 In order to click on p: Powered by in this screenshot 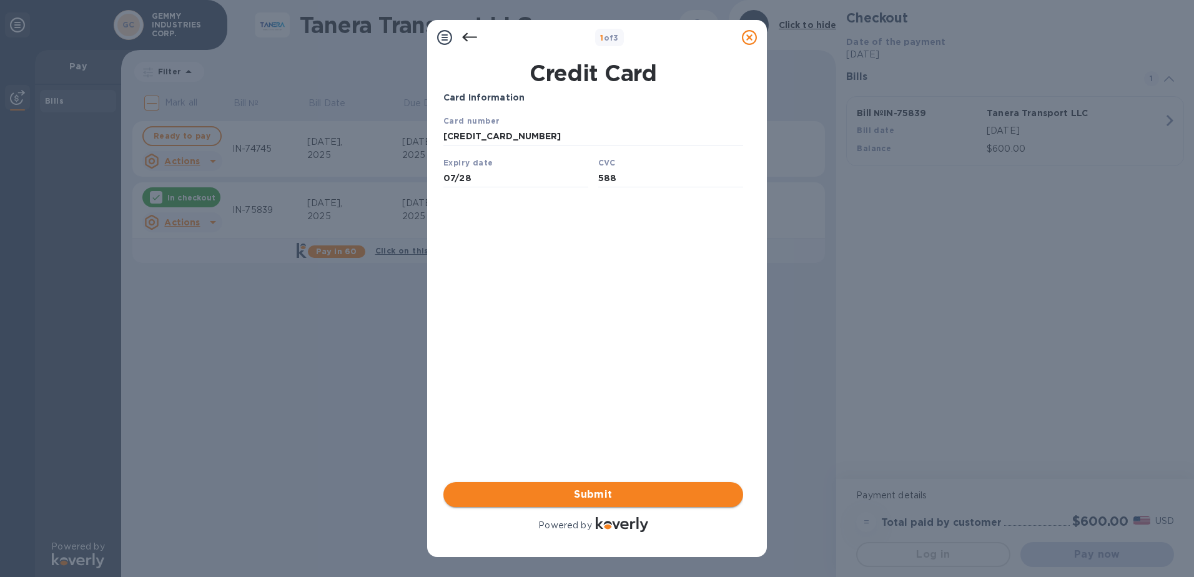, I will do `click(564, 525)`.